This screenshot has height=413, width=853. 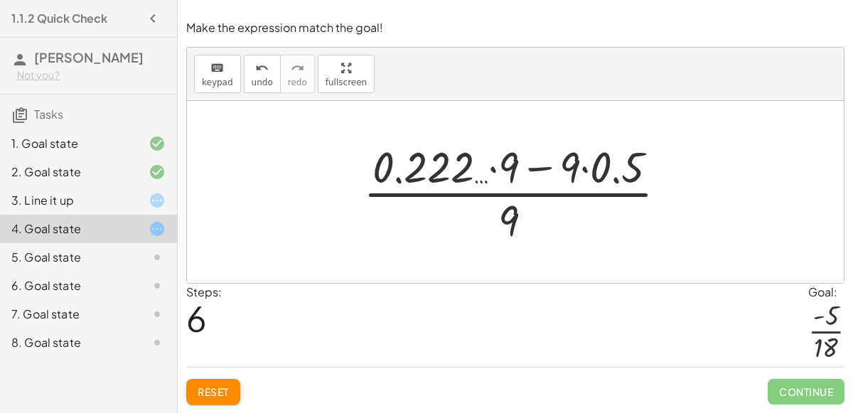 What do you see at coordinates (68, 201) in the screenshot?
I see `div: 3. Line it up` at bounding box center [68, 201].